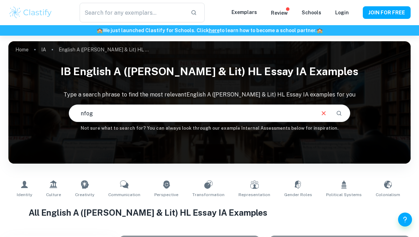  Describe the element at coordinates (324, 113) in the screenshot. I see `button: Clear` at that location.